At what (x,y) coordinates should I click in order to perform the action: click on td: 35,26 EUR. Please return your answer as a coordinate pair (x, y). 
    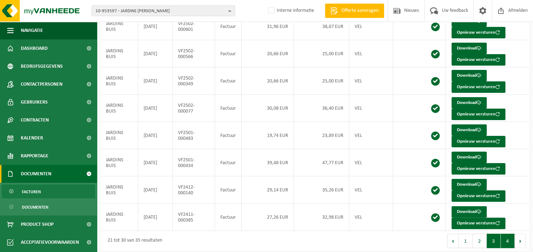
    Looking at the image, I should click on (322, 190).